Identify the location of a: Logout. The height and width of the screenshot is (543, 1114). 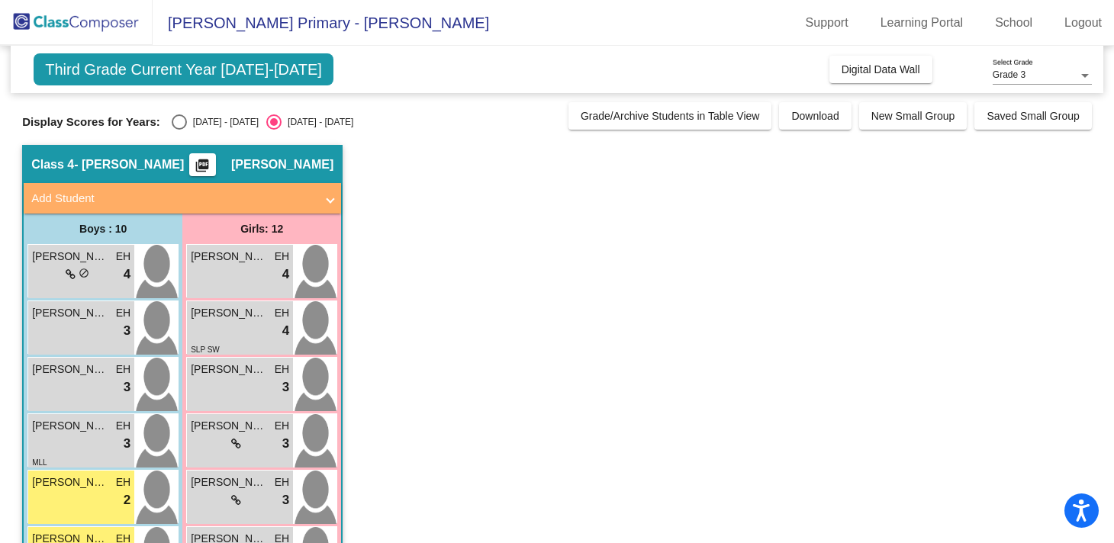
(1083, 23).